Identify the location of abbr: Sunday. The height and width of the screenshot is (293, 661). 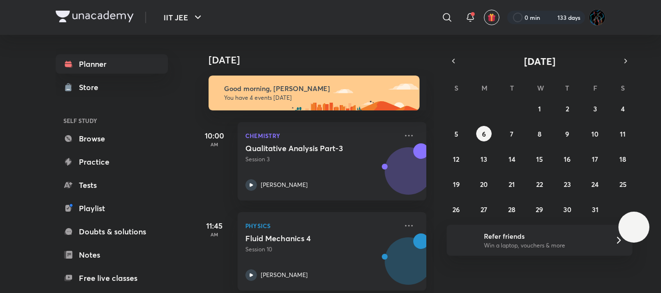
(456, 88).